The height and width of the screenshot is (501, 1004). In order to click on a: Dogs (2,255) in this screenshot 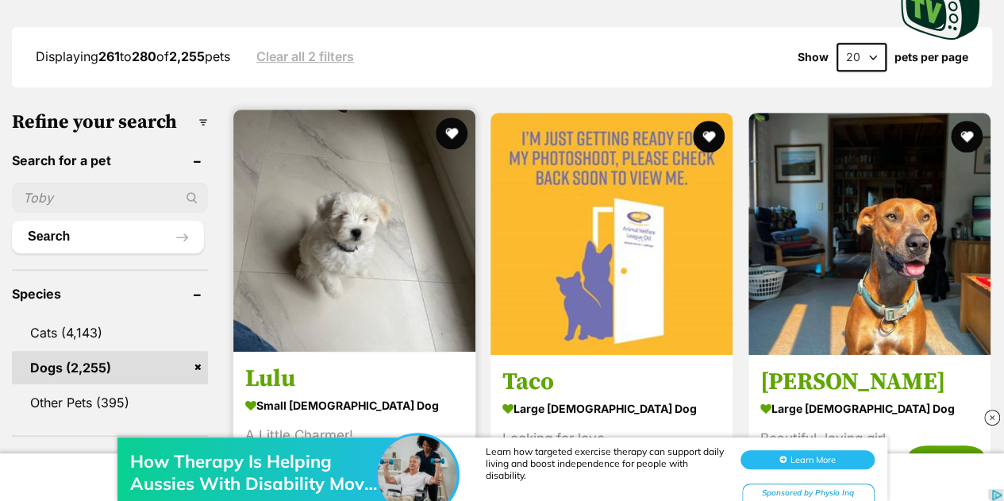, I will do `click(110, 368)`.